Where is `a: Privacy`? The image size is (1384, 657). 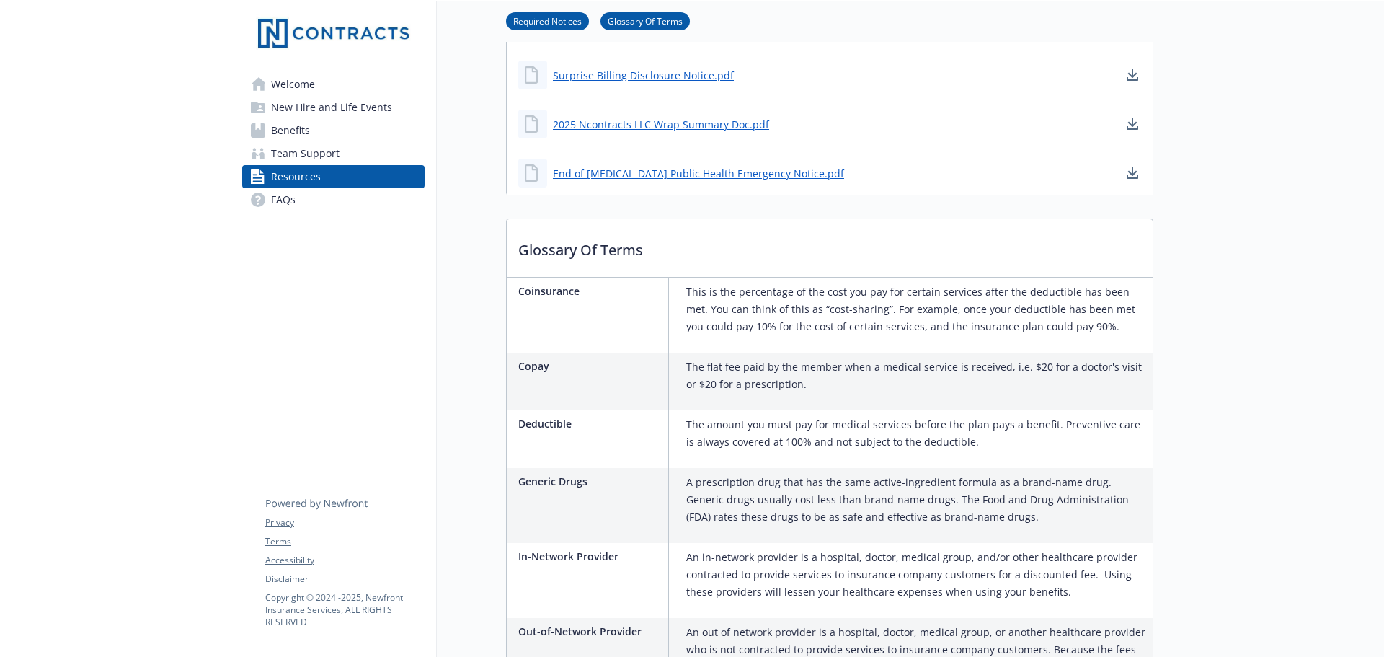 a: Privacy is located at coordinates (345, 523).